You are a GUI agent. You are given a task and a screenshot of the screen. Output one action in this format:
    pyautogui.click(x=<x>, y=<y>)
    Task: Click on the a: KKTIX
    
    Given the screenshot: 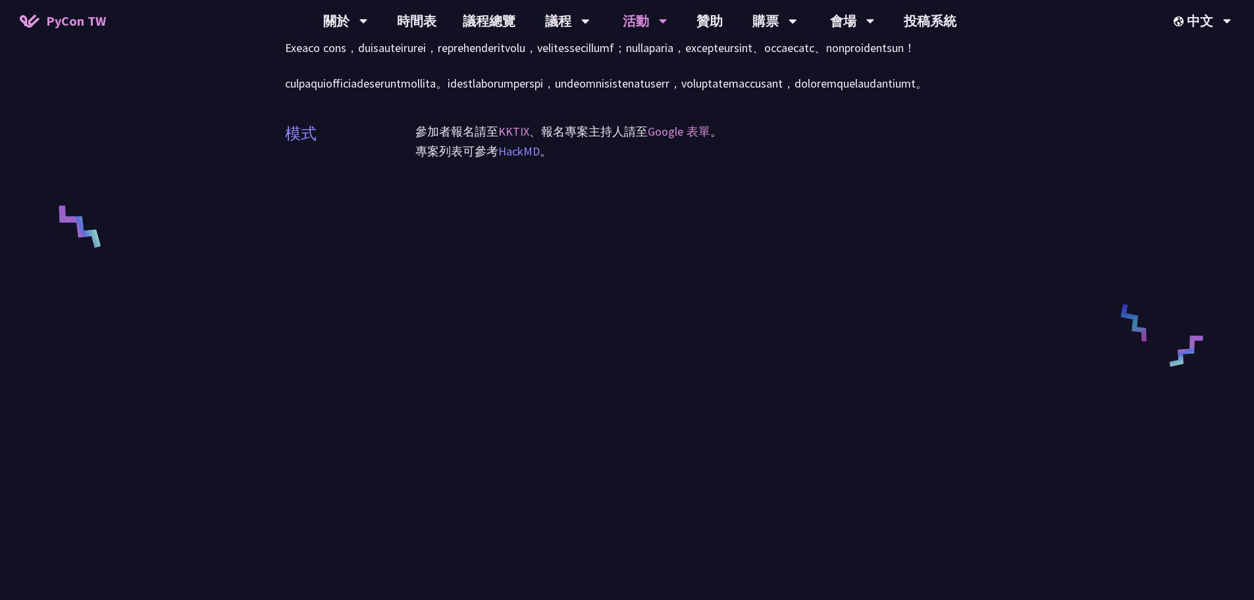 What is the action you would take?
    pyautogui.click(x=513, y=131)
    